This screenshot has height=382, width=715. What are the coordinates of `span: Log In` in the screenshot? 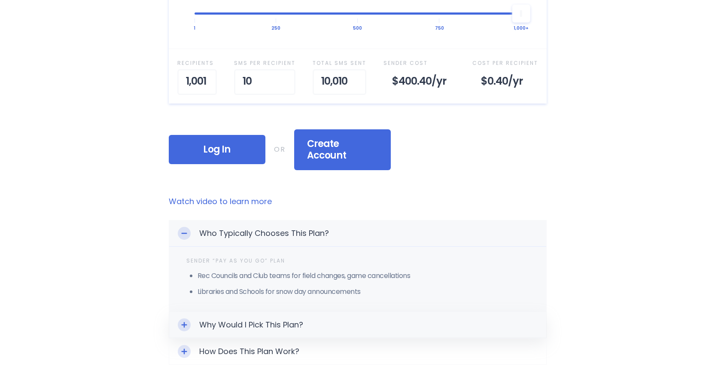 It's located at (217, 149).